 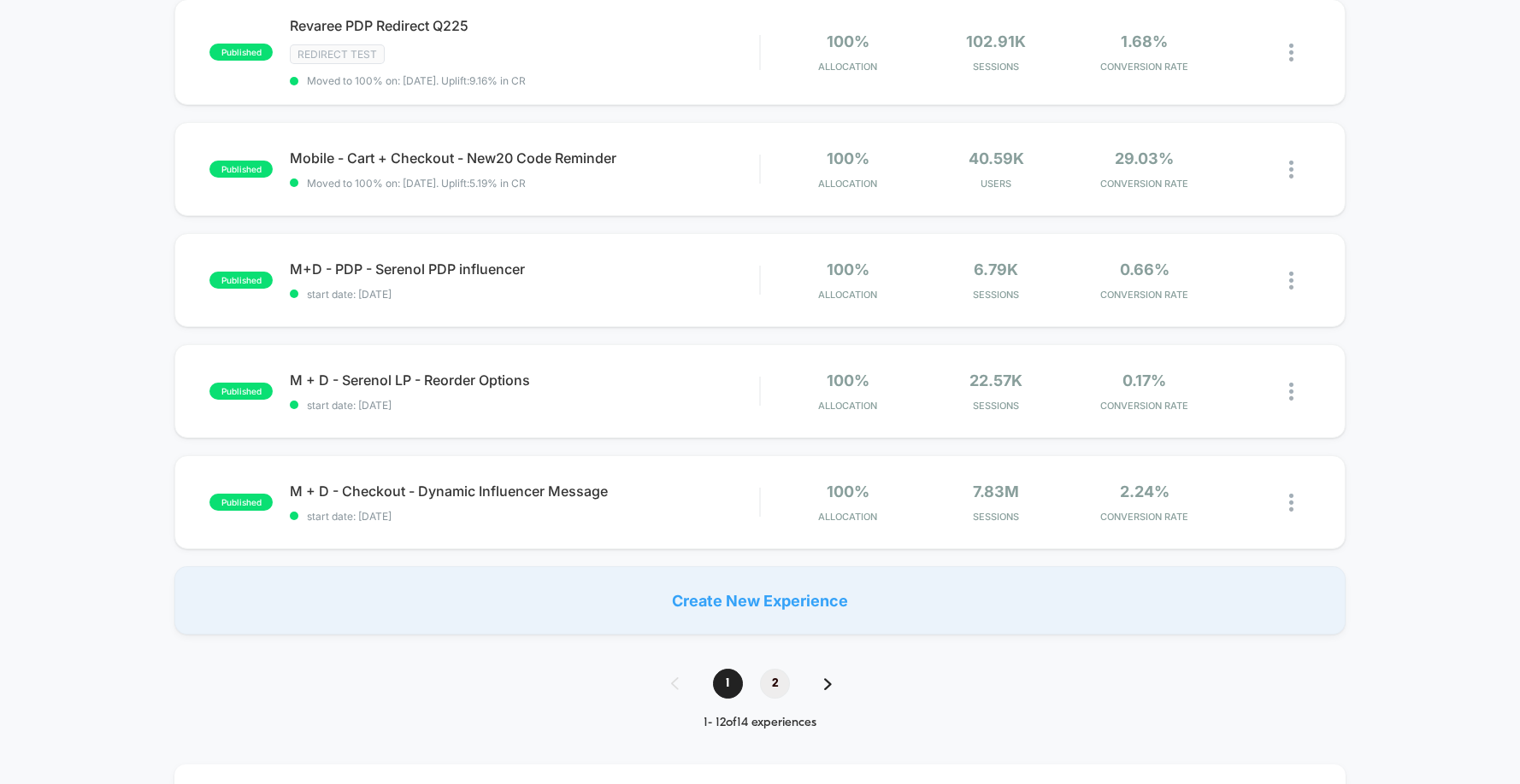 I want to click on div: Create New Experience, so click(x=759, y=601).